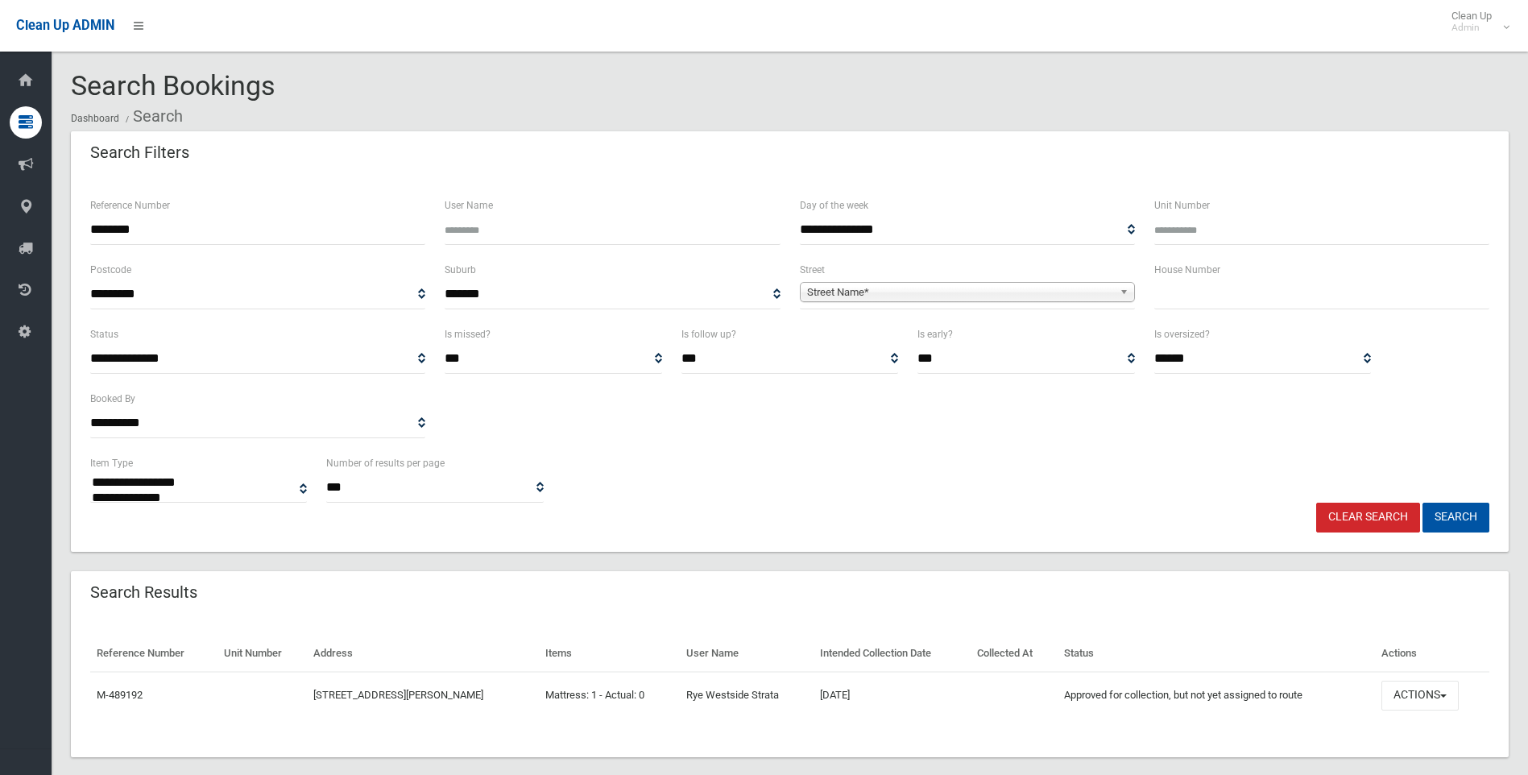  I want to click on label: Status, so click(104, 334).